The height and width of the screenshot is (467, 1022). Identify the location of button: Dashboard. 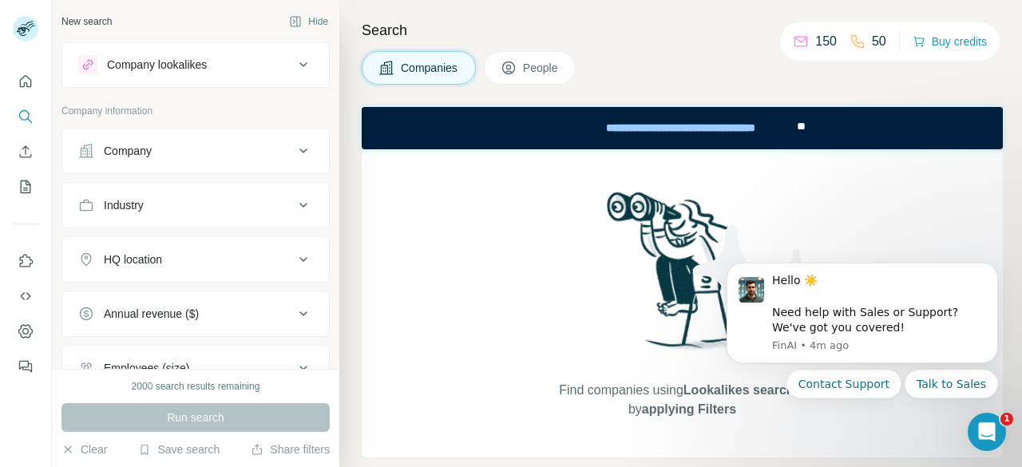
(26, 331).